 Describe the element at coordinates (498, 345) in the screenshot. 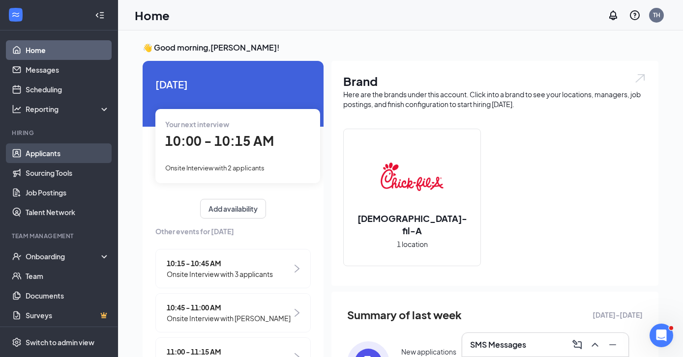

I see `h3: SMS Messages` at that location.